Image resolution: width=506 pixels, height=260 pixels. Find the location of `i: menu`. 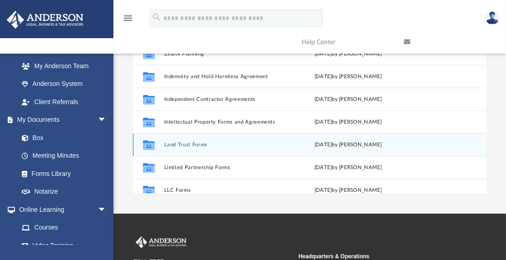

i: menu is located at coordinates (128, 18).